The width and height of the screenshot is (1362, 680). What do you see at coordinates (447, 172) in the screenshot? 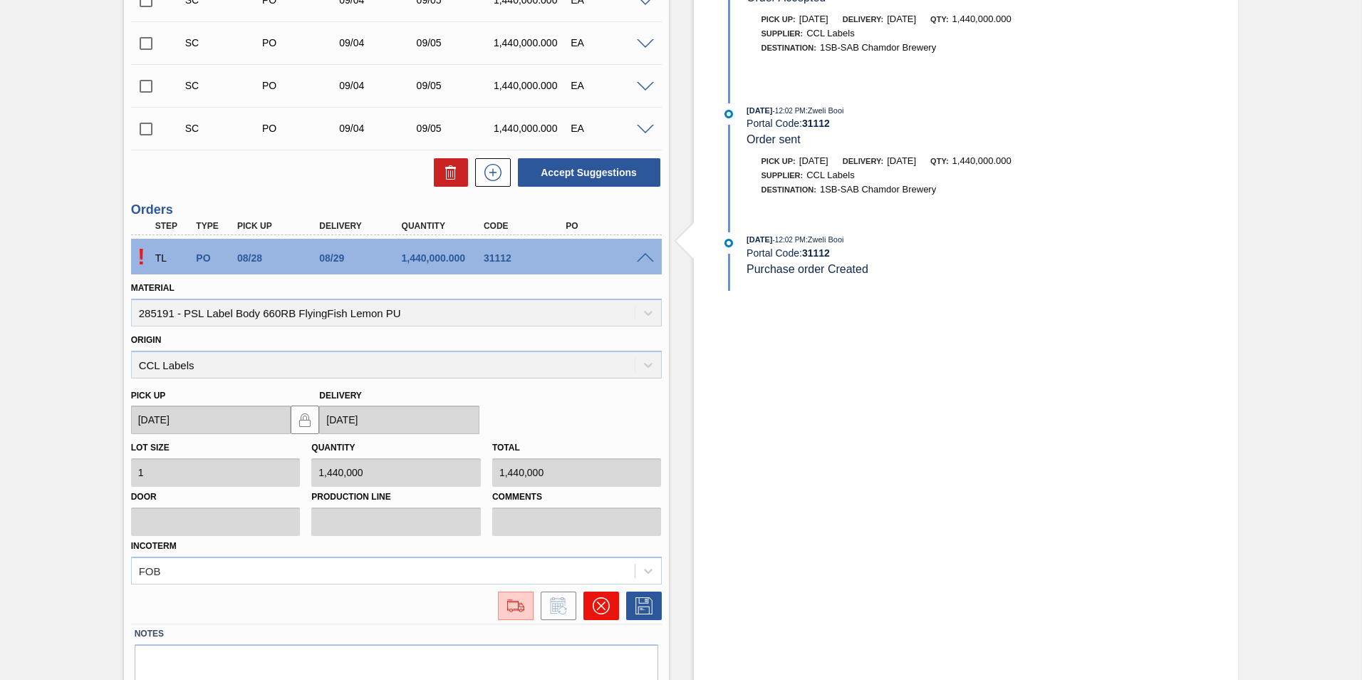
I see `div: Delete Suggestions` at bounding box center [447, 172].